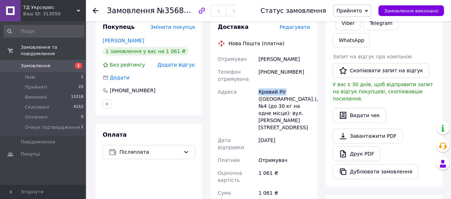 The image size is (451, 199). What do you see at coordinates (119, 78) in the screenshot?
I see `span: Додати` at bounding box center [119, 78].